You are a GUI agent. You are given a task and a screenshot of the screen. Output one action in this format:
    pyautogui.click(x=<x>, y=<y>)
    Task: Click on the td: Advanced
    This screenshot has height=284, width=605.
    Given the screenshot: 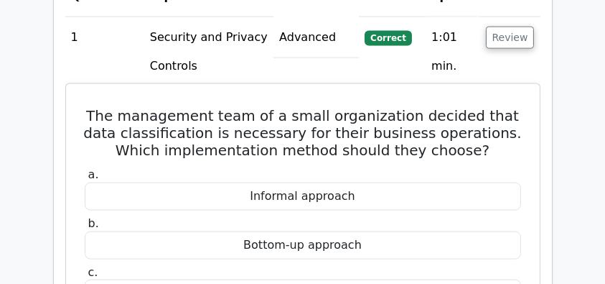 What is the action you would take?
    pyautogui.click(x=316, y=37)
    